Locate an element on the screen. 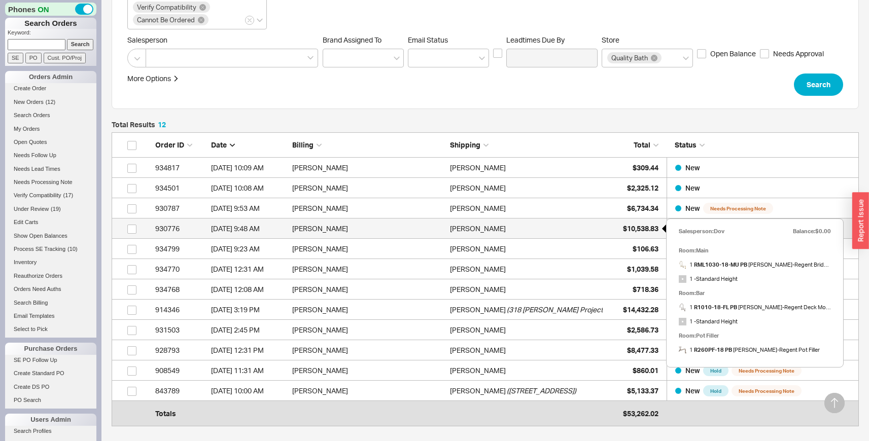 The width and height of the screenshot is (869, 441). span: Cannot Be Ordered is located at coordinates (166, 20).